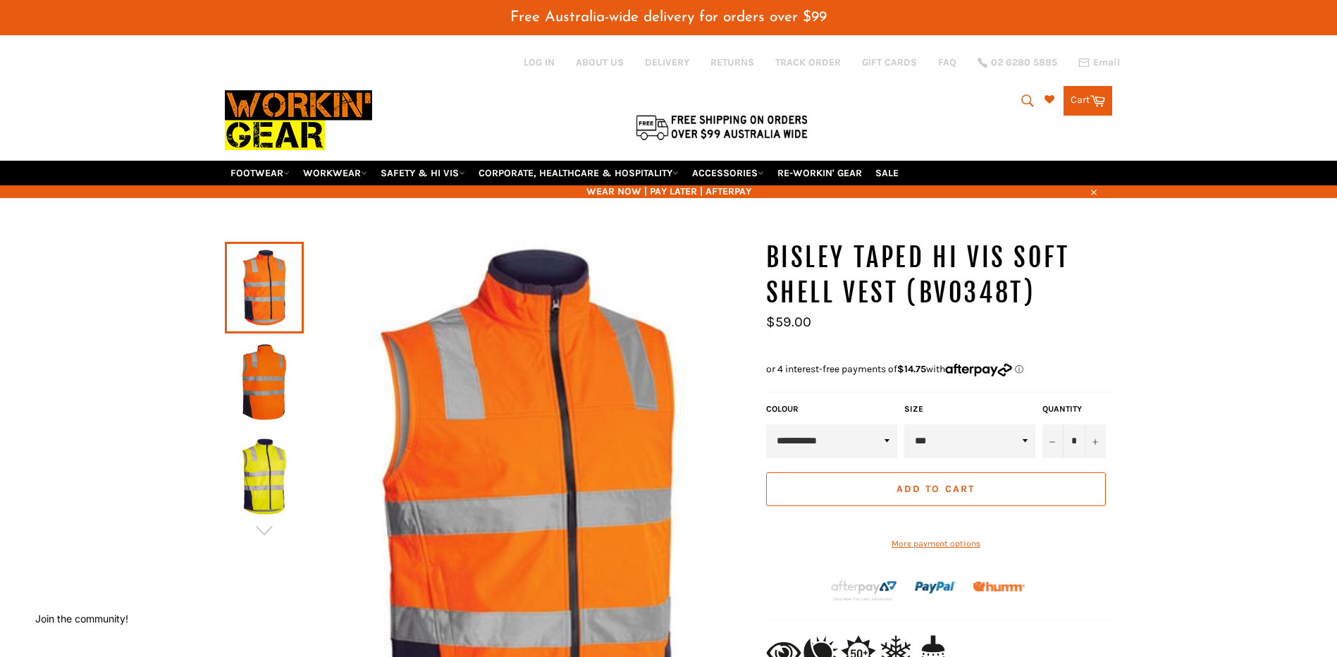 The width and height of the screenshot is (1337, 657). What do you see at coordinates (819, 173) in the screenshot?
I see `a: RE-WORKIN' GEAR` at bounding box center [819, 173].